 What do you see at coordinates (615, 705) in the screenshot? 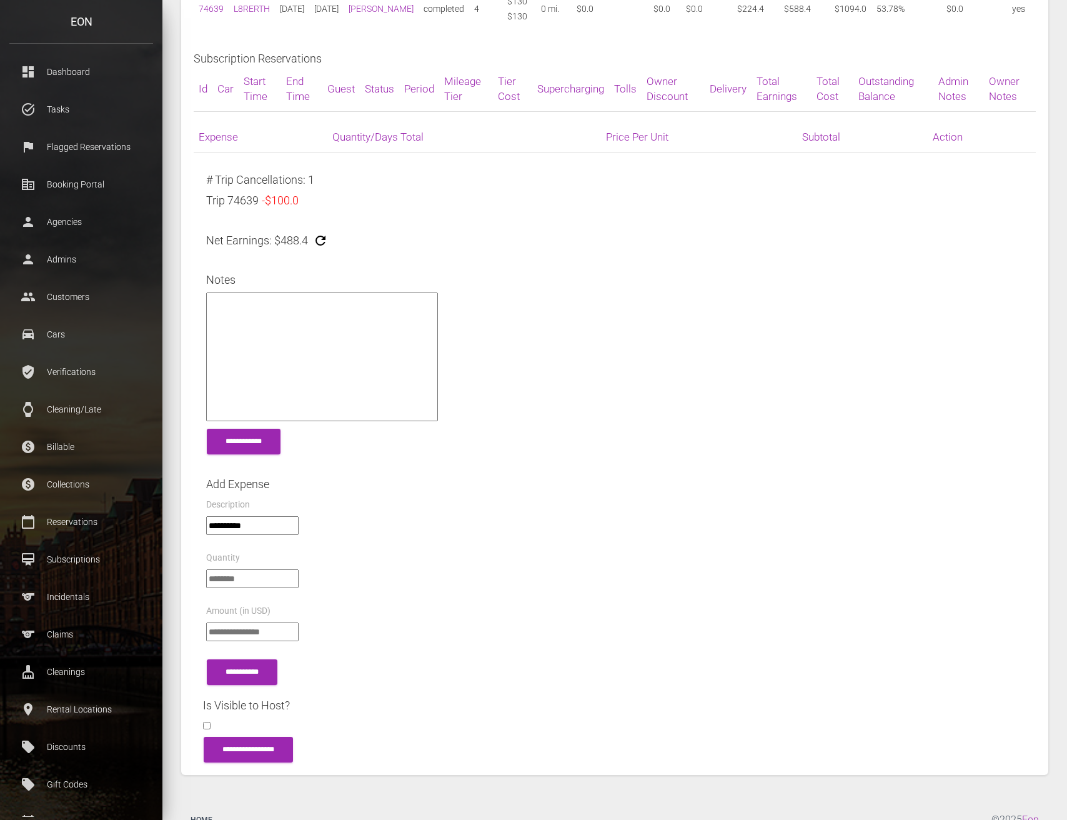
I see `h4: Is Visible to Host?` at bounding box center [615, 705].